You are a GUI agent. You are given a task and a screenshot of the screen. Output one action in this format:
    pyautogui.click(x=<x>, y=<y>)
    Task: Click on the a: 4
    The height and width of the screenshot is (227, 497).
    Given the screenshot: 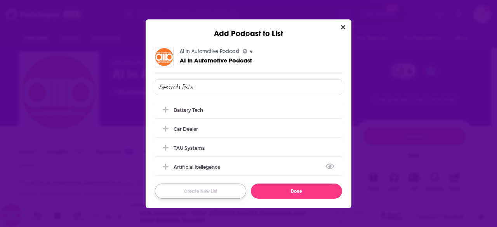 What is the action you would take?
    pyautogui.click(x=248, y=51)
    